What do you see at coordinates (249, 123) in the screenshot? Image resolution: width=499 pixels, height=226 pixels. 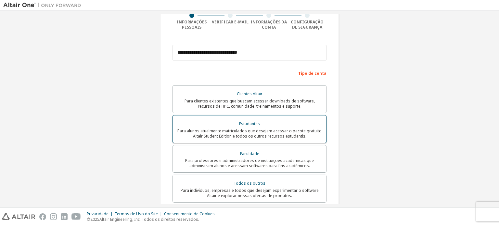 I see `font: Estudantes` at bounding box center [249, 123].